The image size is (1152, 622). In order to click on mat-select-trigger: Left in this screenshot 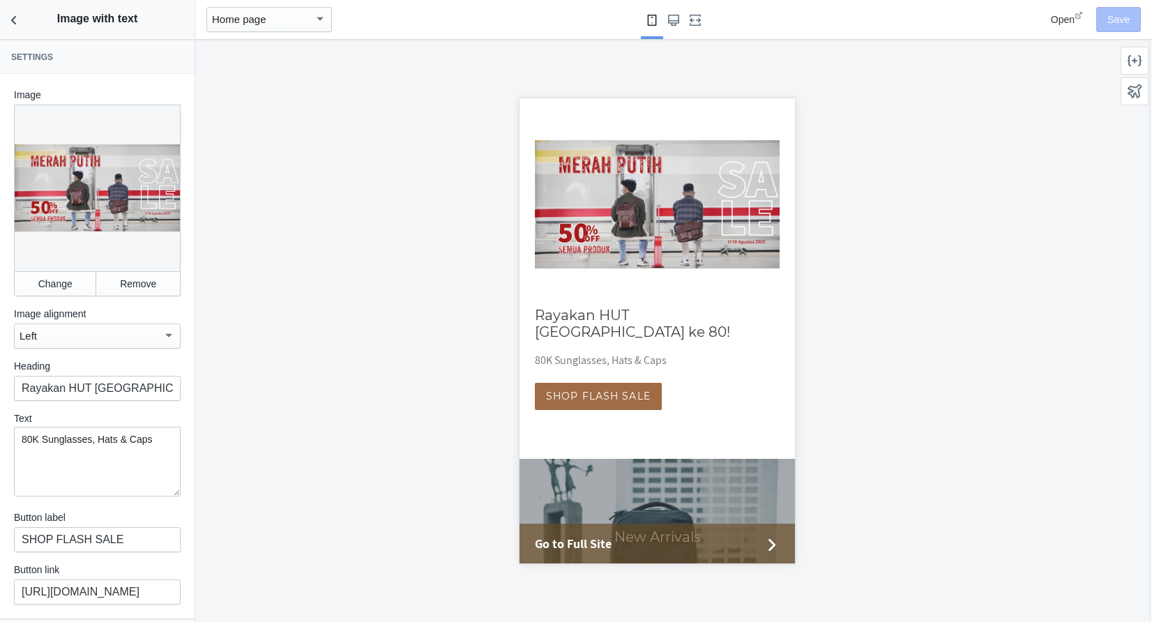, I will do `click(28, 335)`.